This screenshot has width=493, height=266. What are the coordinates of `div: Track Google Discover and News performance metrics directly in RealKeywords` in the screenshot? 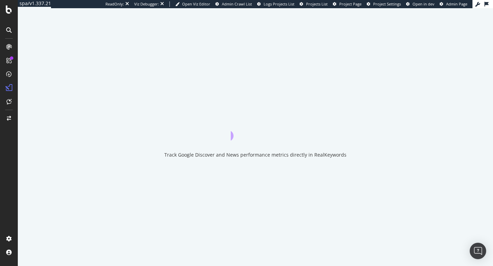 It's located at (255, 155).